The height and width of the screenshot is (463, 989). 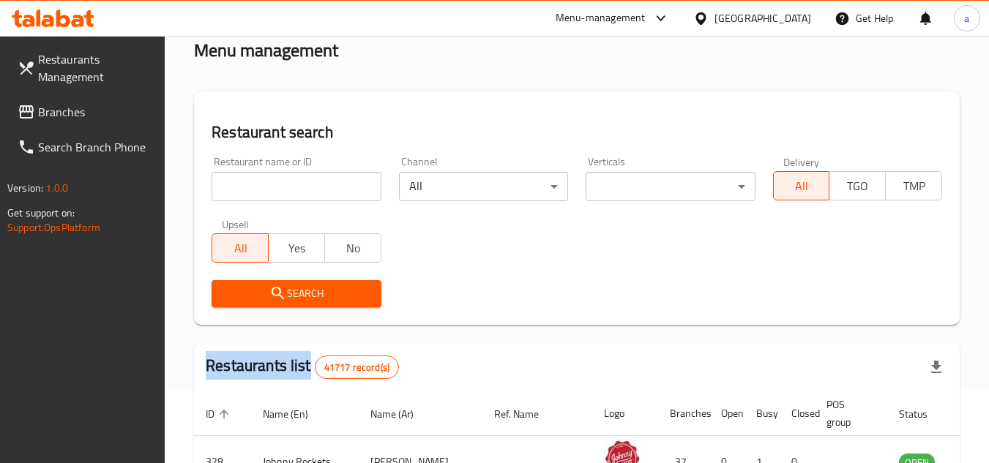 What do you see at coordinates (295, 414) in the screenshot?
I see `span: Name (En)` at bounding box center [295, 414].